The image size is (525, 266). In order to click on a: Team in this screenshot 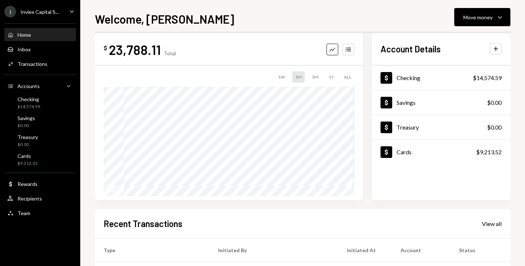, I will do `click(40, 213)`.